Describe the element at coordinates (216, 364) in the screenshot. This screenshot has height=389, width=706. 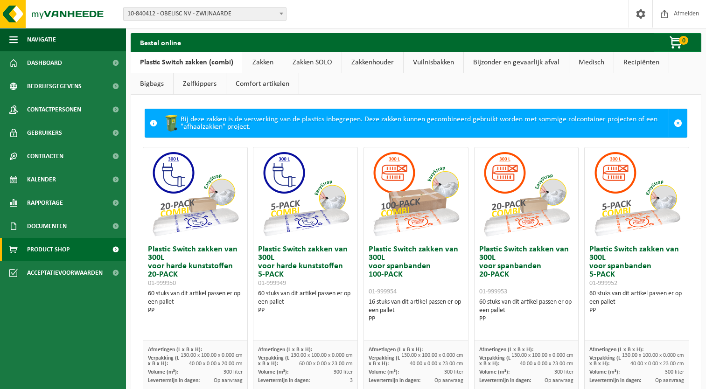
I see `span: 40.00 x 0.00 x 20.00 cm` at that location.